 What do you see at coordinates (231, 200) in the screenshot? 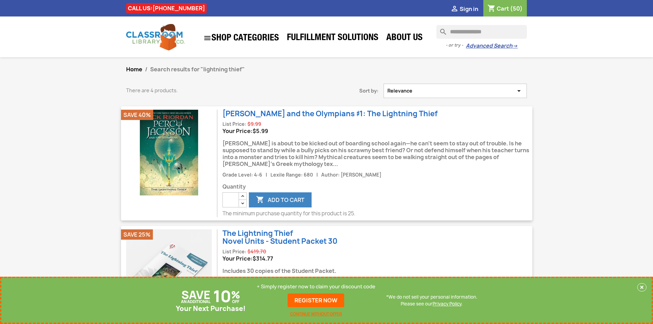
I see `input: Quantity` at bounding box center [231, 200].